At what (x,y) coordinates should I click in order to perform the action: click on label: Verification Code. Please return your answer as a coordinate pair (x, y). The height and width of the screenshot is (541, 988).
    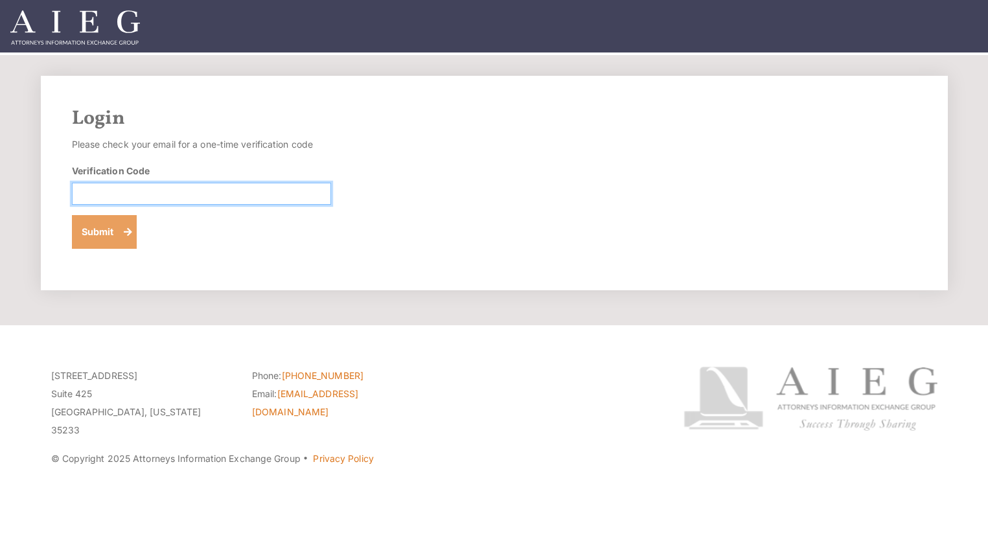
    Looking at the image, I should click on (111, 170).